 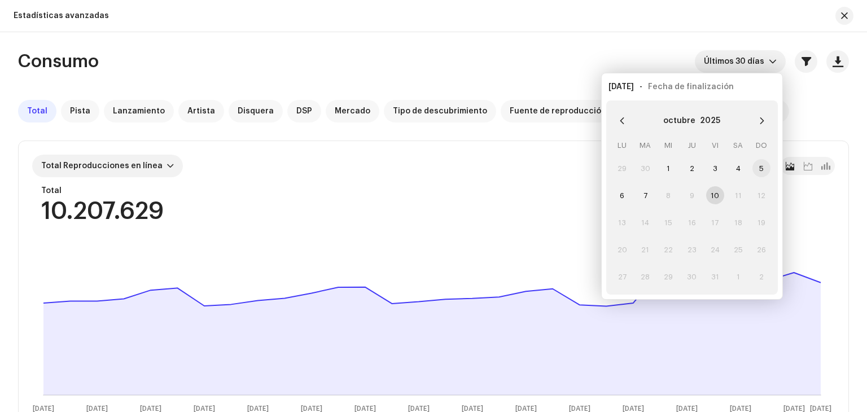 What do you see at coordinates (645, 195) in the screenshot?
I see `span: 7` at bounding box center [645, 195].